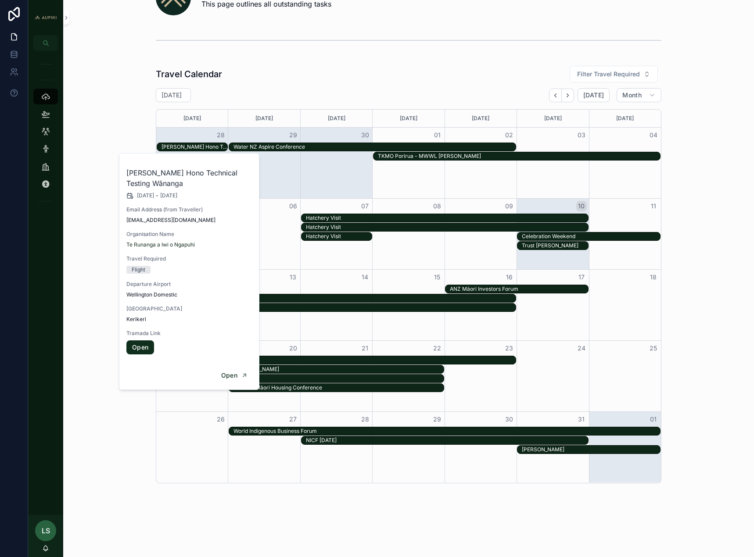 The image size is (754, 557). Describe the element at coordinates (161, 245) in the screenshot. I see `a: Te Runanga a Iwi o Ngapuhi` at that location.